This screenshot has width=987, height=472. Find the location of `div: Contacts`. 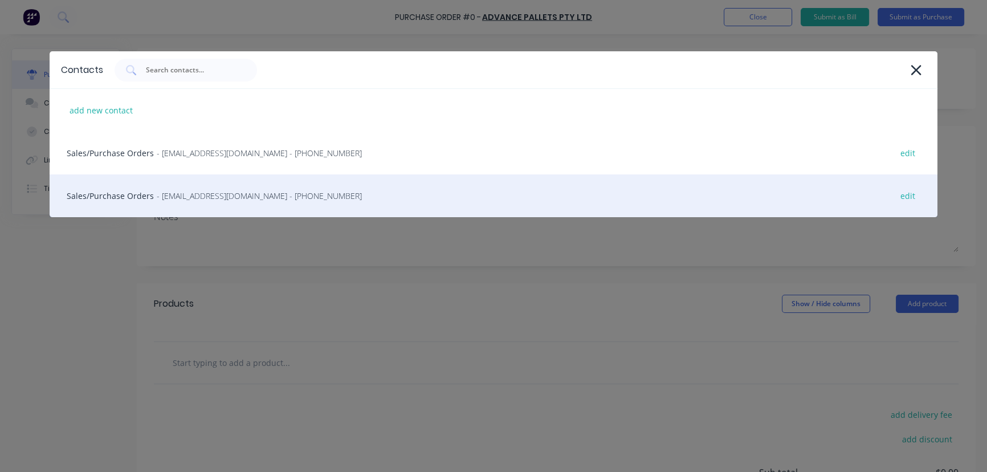

div: Contacts is located at coordinates (82, 70).